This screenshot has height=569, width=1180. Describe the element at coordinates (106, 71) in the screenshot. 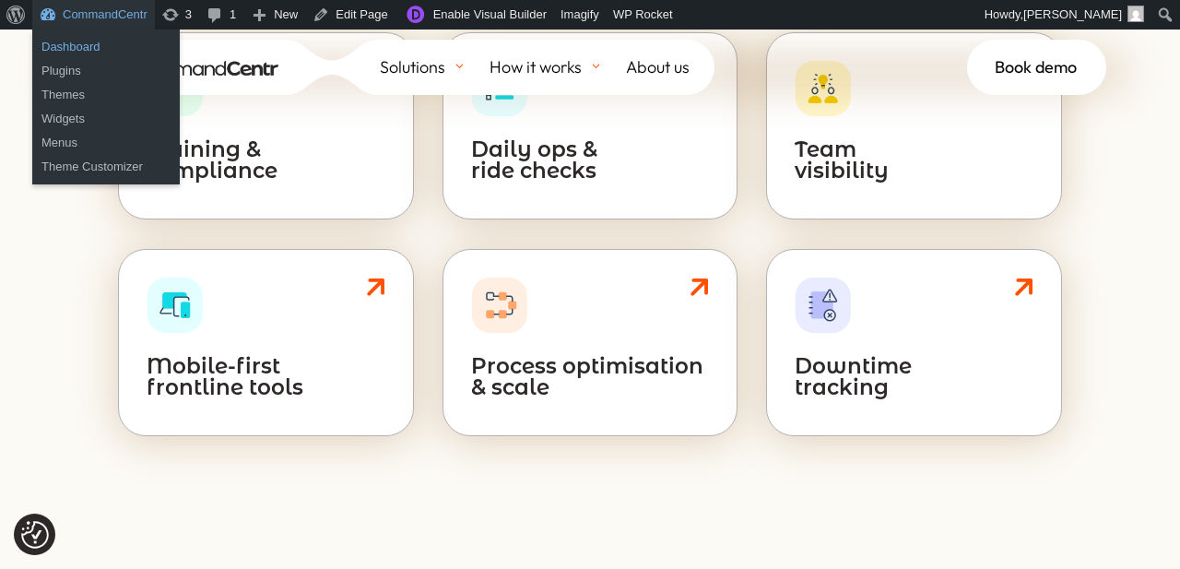

I see `a: Plugins` at that location.